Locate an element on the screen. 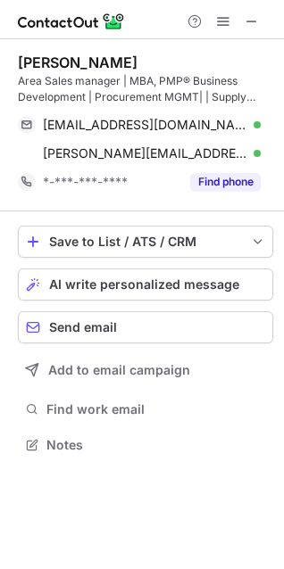 The image size is (284, 569). button: AI write personalized message is located at coordinates (145, 285).